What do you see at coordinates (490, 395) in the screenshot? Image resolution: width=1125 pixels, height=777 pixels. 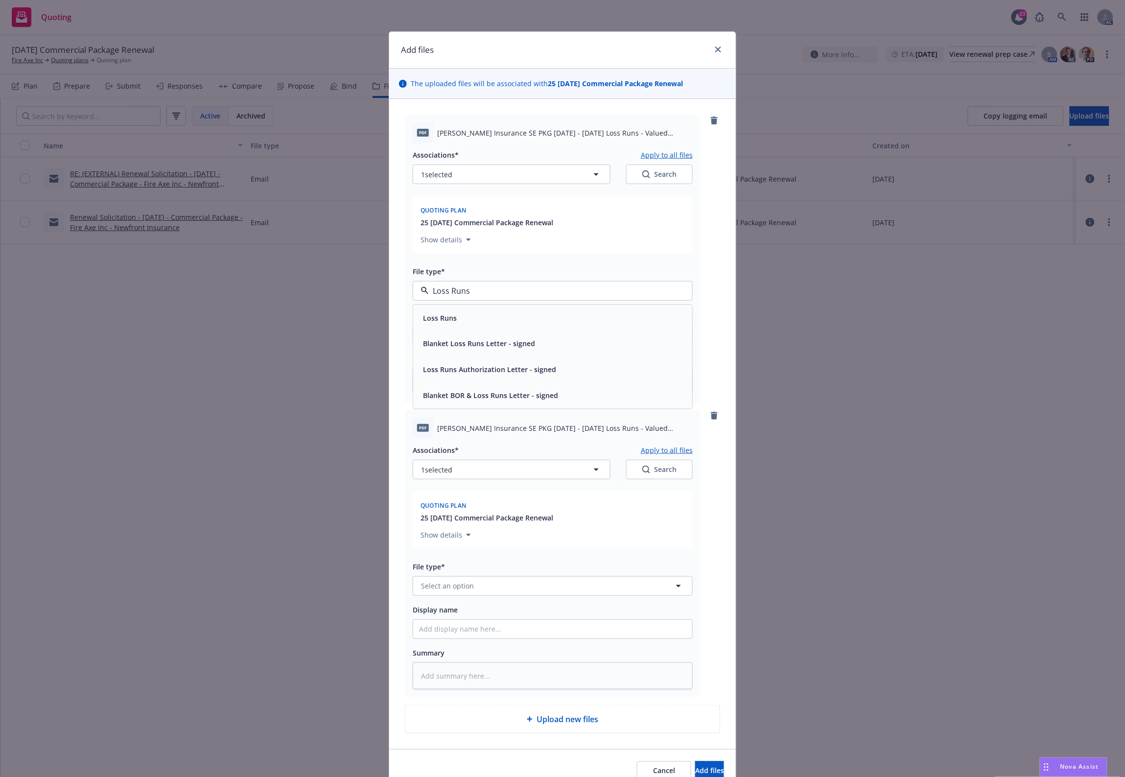 I see `button: Blanket BOR & Loss Runs Letter - signed` at bounding box center [490, 395].